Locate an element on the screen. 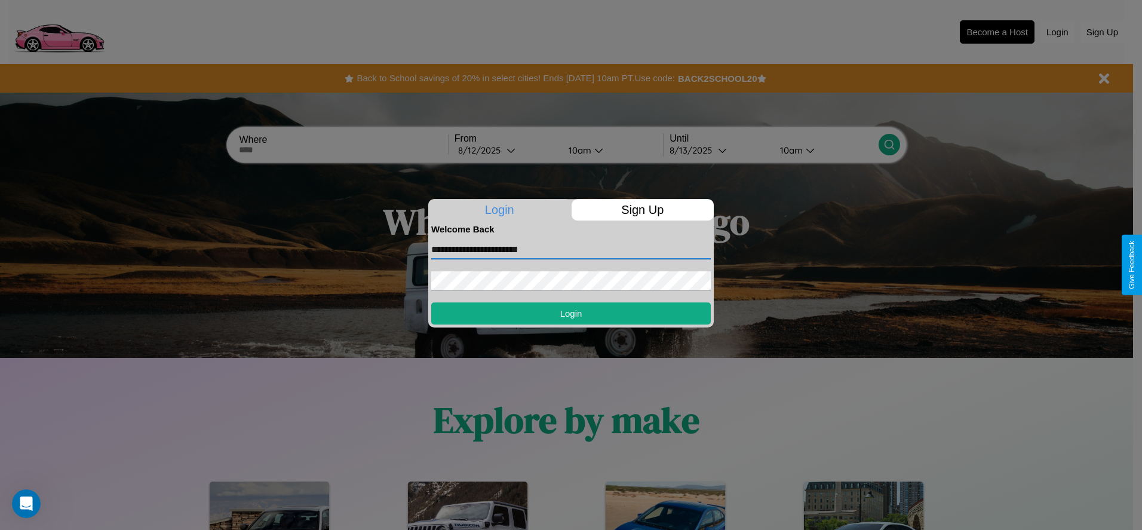  p: Sign Up is located at coordinates (642, 210).